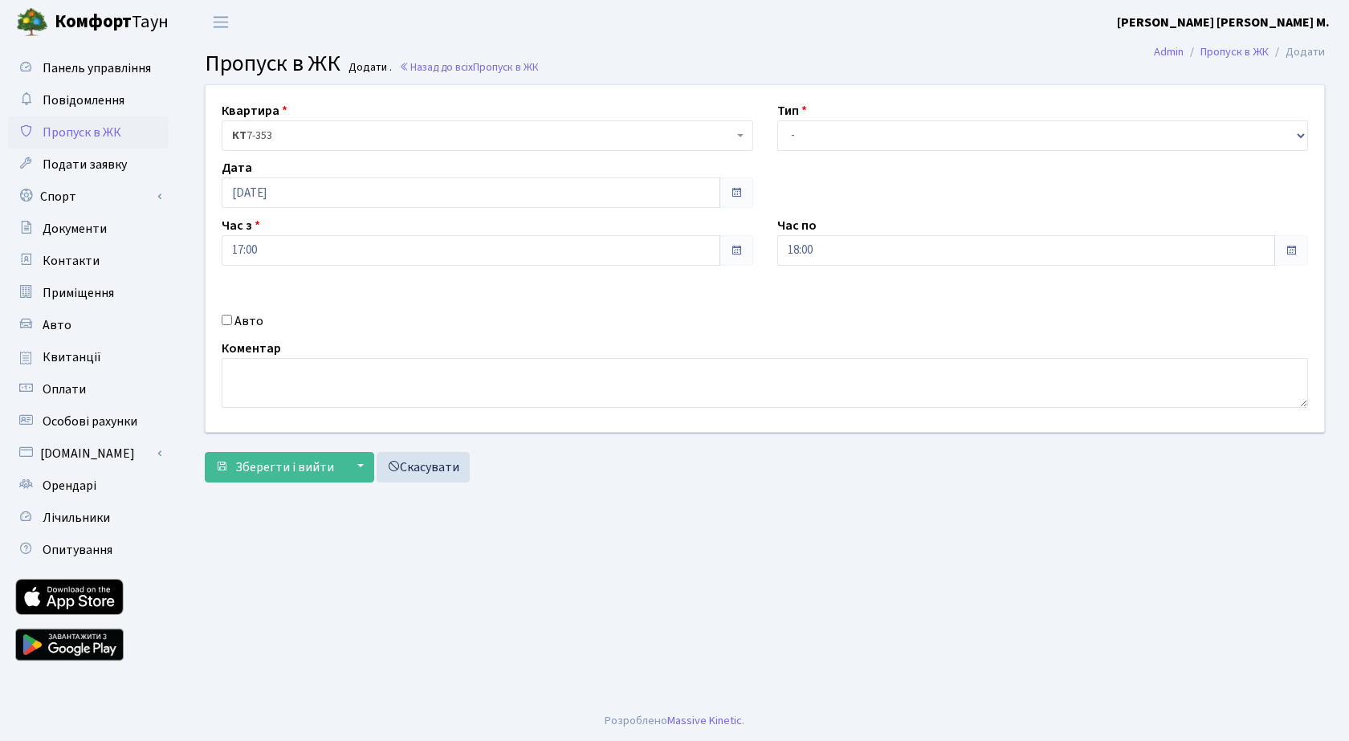 This screenshot has width=1349, height=741. I want to click on a: Орендарі, so click(88, 486).